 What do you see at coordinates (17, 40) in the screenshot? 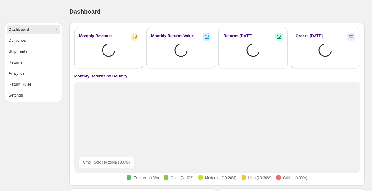
I see `div: Deliveries` at bounding box center [17, 40].